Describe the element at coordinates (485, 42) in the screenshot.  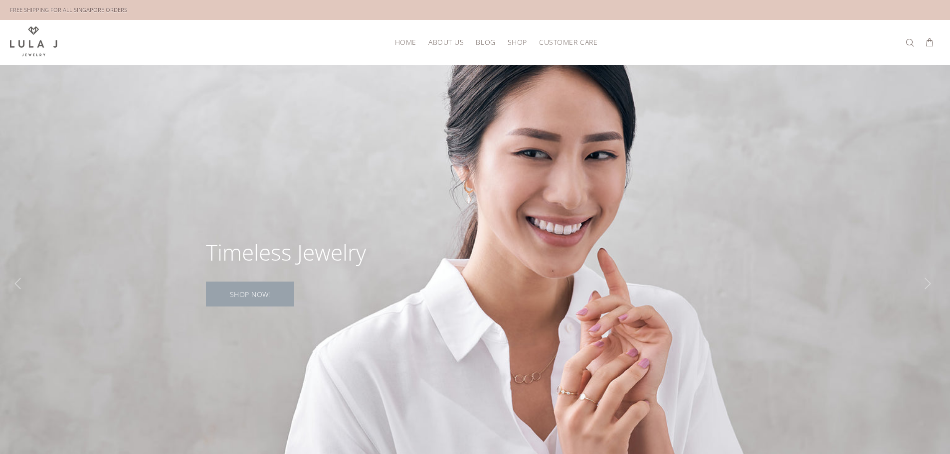
I see `span: Blog` at that location.